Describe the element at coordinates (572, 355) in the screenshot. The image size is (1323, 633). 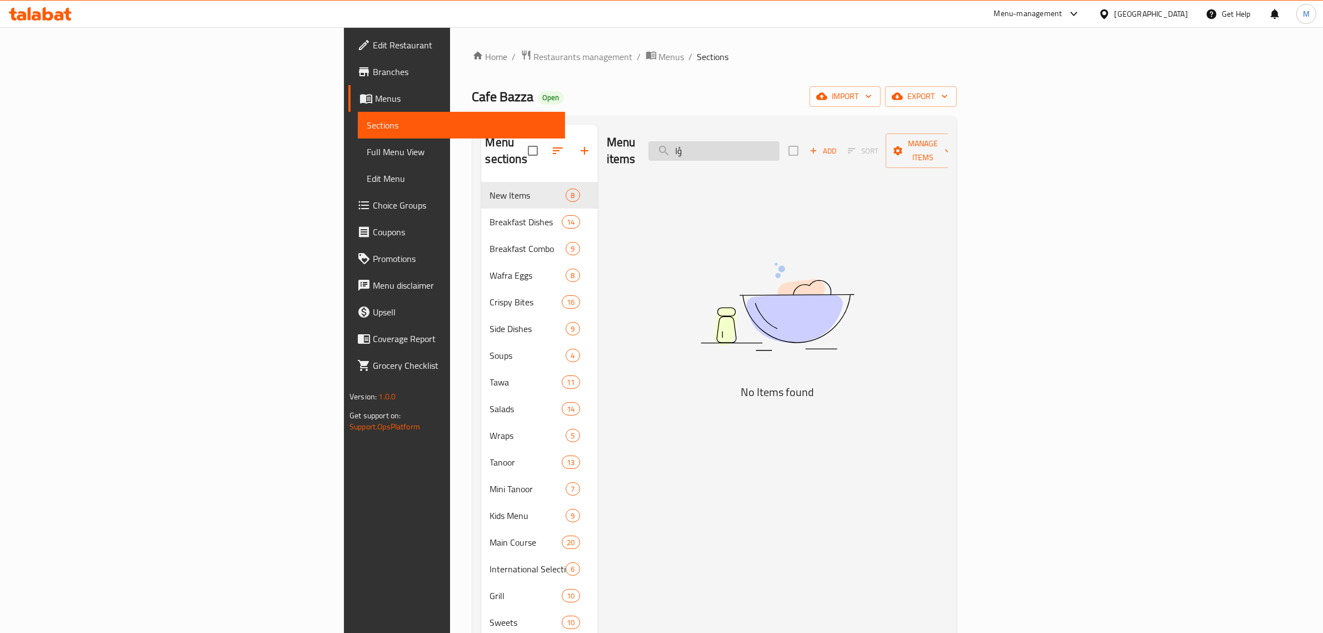
I see `span: 4` at that location.